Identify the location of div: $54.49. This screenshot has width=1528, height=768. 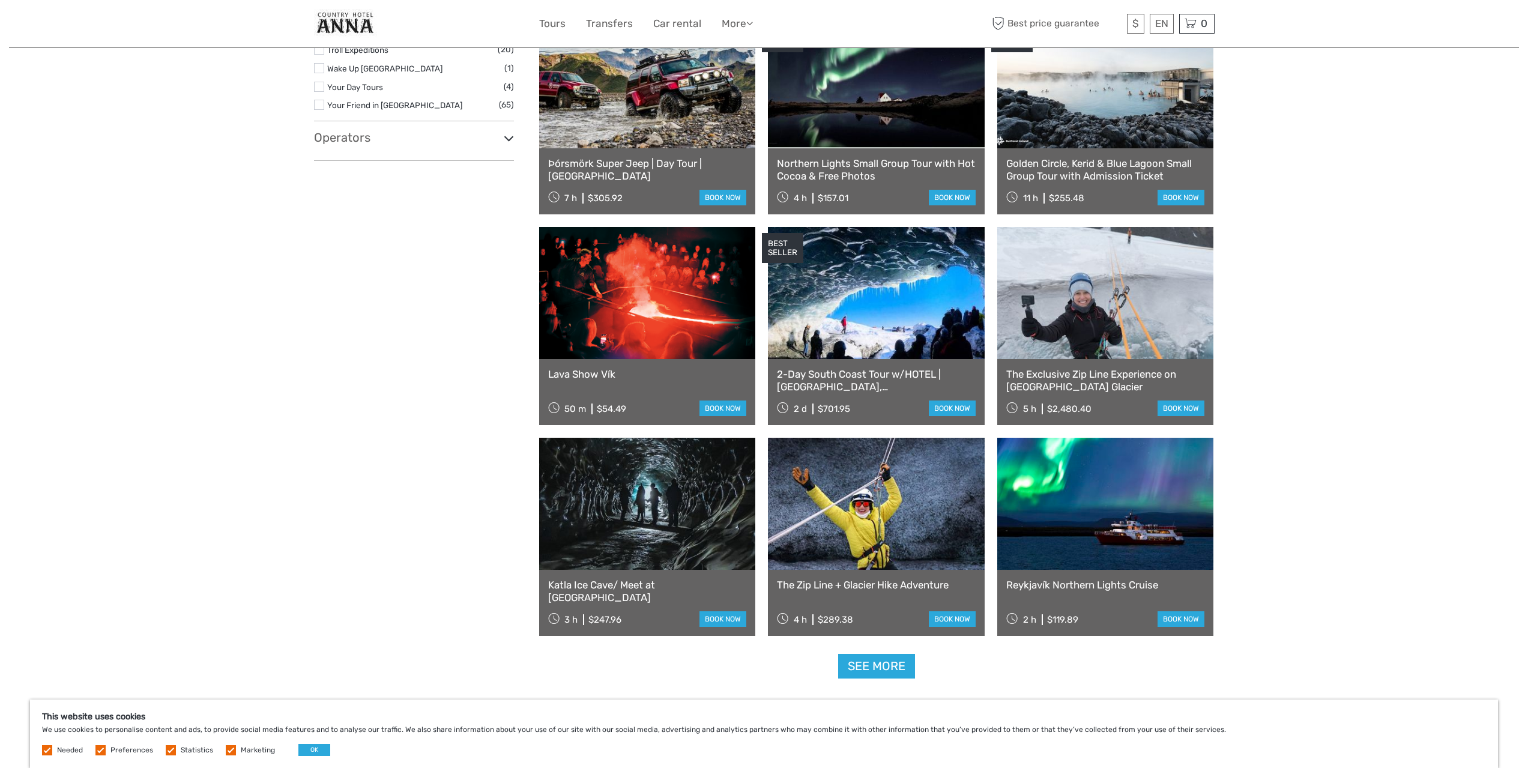
(611, 409).